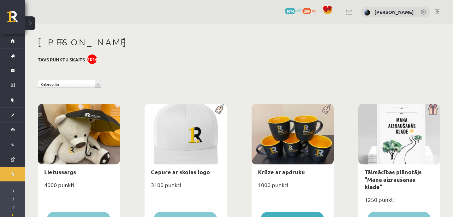 Image resolution: width=453 pixels, height=217 pixels. What do you see at coordinates (290, 11) in the screenshot?
I see `span: 1014` at bounding box center [290, 11].